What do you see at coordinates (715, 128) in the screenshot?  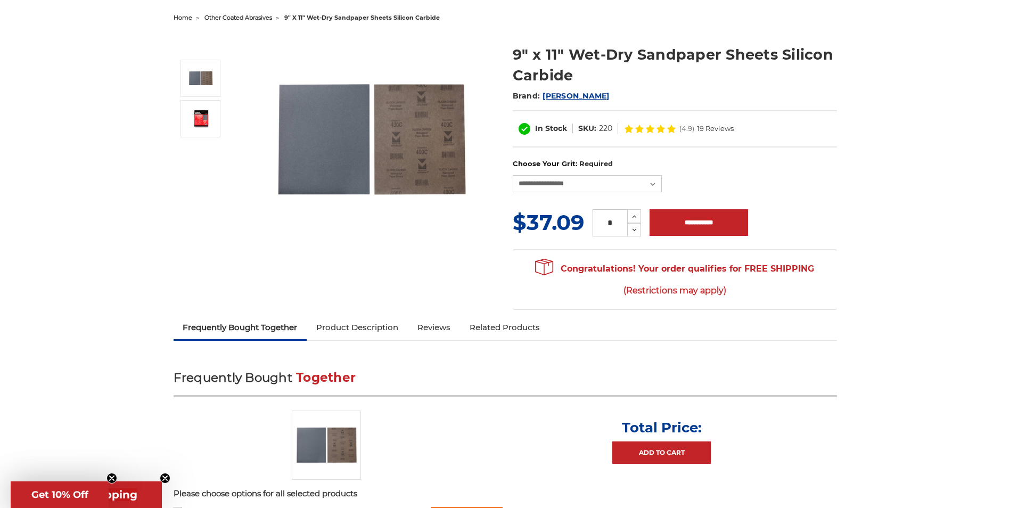 I see `span: 19 Reviews` at bounding box center [715, 128].